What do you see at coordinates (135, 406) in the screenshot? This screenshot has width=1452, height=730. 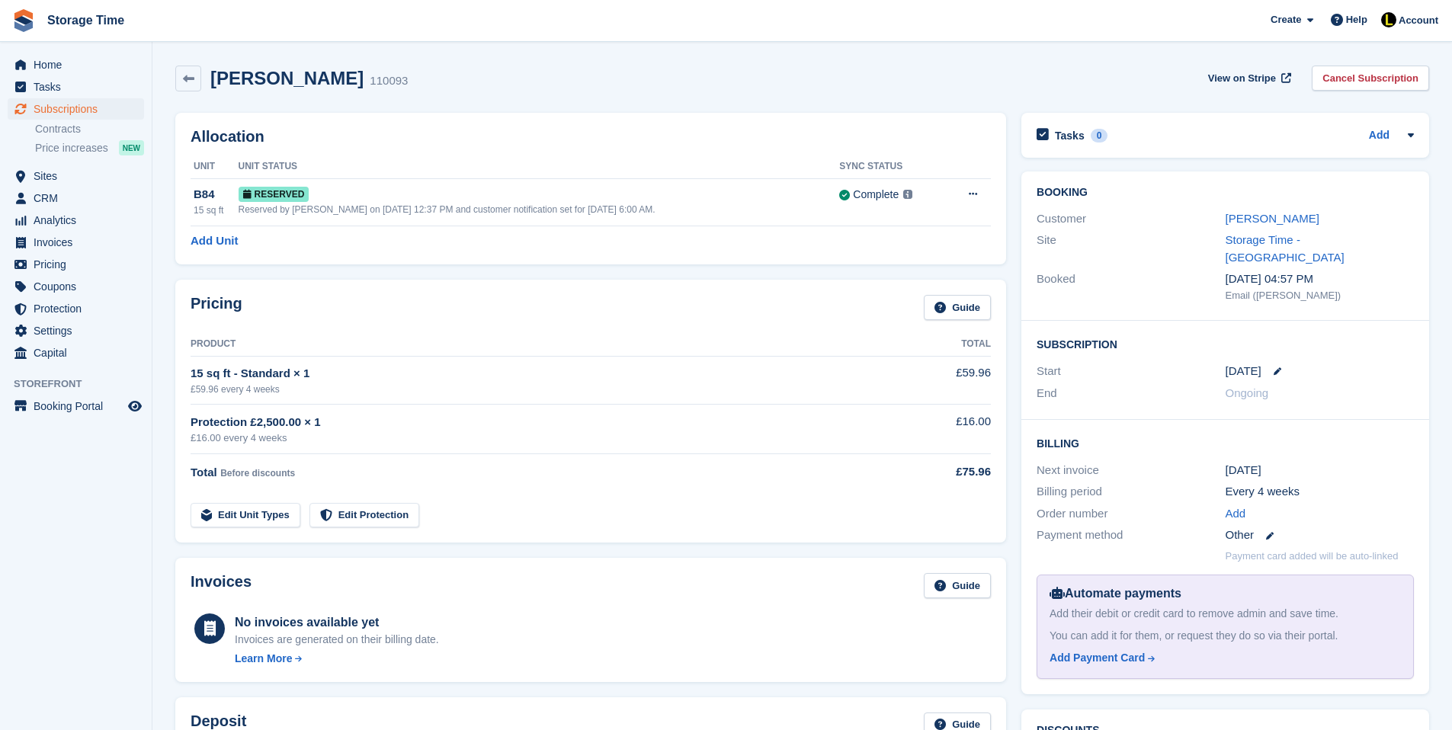 I see `a: Preview store` at bounding box center [135, 406].